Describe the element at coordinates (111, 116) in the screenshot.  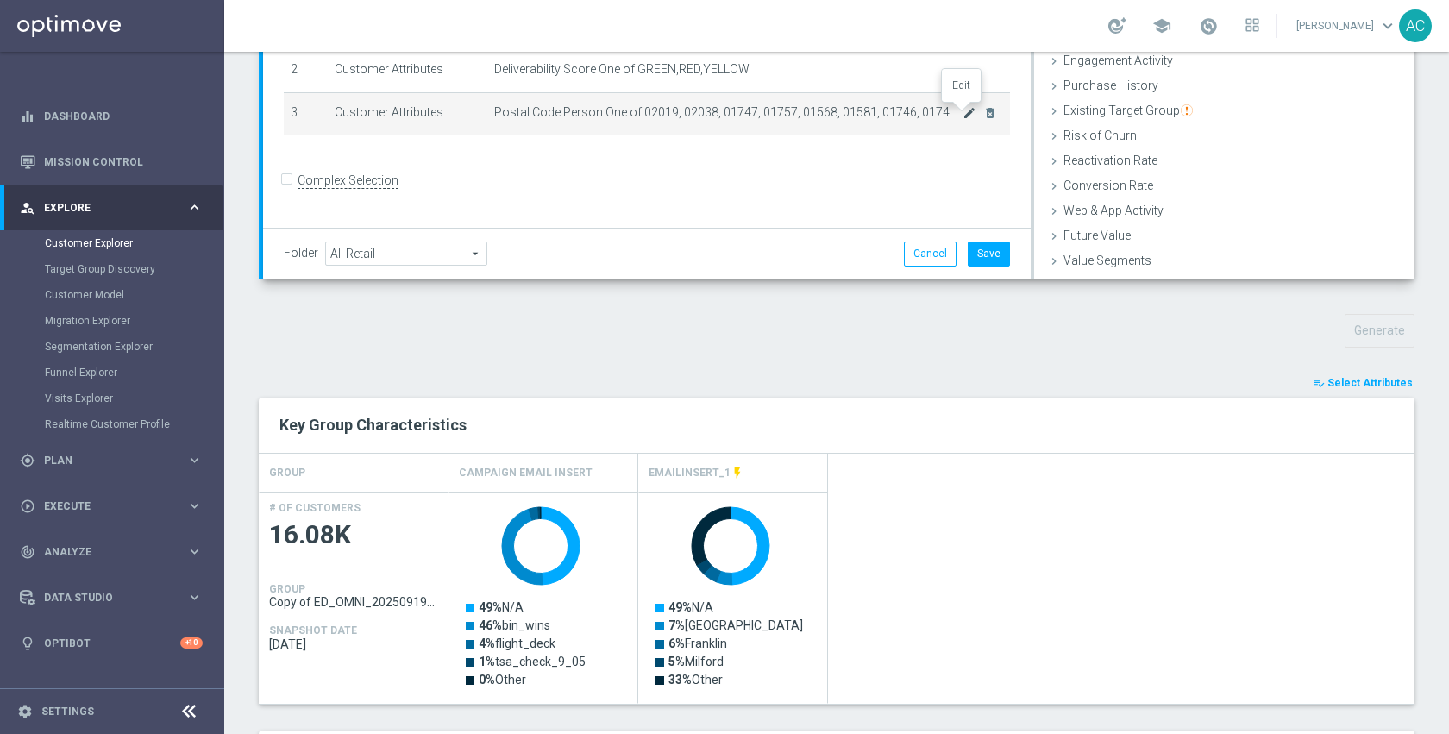
I see `div: equalizer Dashboard` at that location.